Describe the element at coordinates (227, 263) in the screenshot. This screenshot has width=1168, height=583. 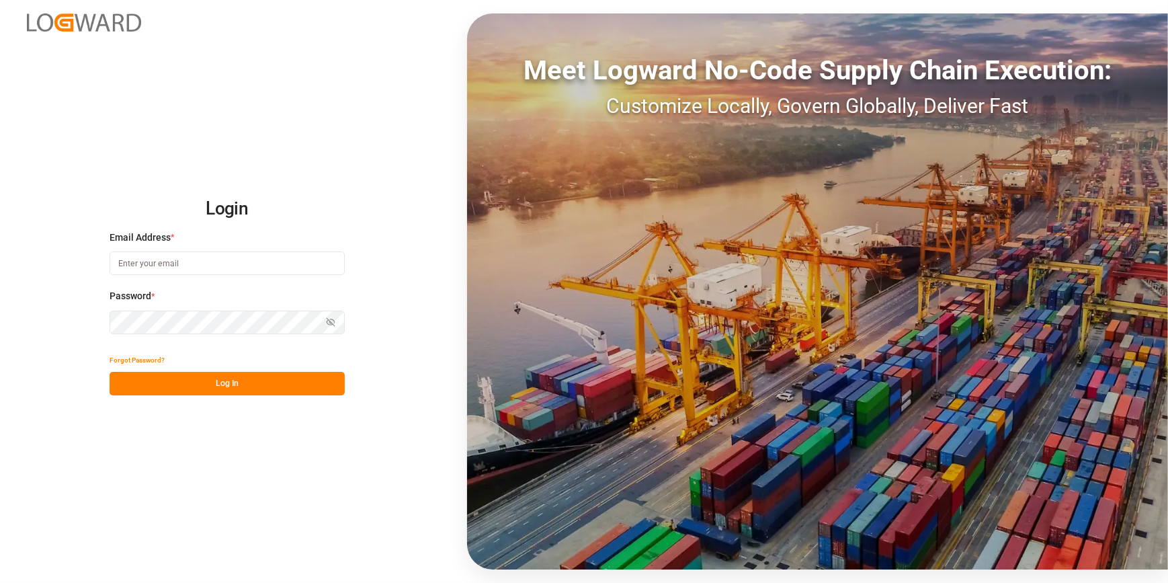
I see `input: Enter your email` at that location.